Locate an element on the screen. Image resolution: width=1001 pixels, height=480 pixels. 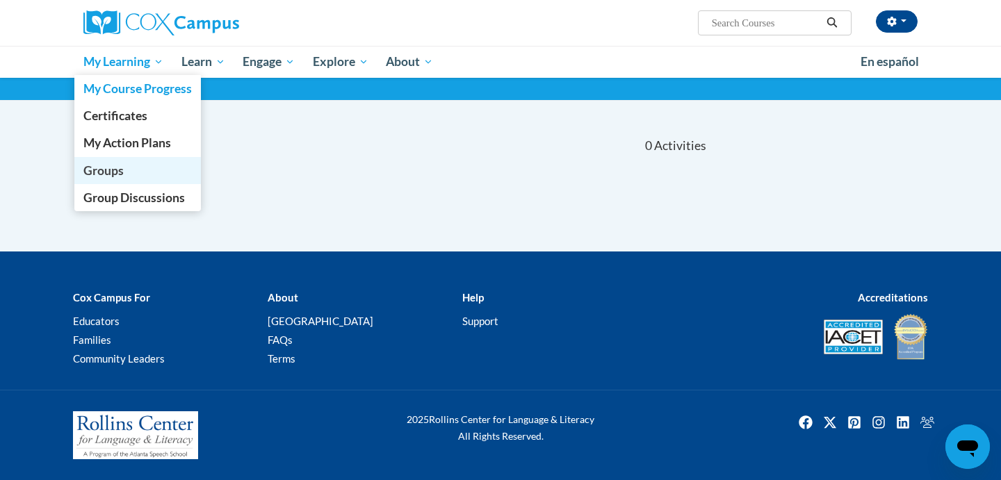
a: Cox Campus is located at coordinates (215, 23).